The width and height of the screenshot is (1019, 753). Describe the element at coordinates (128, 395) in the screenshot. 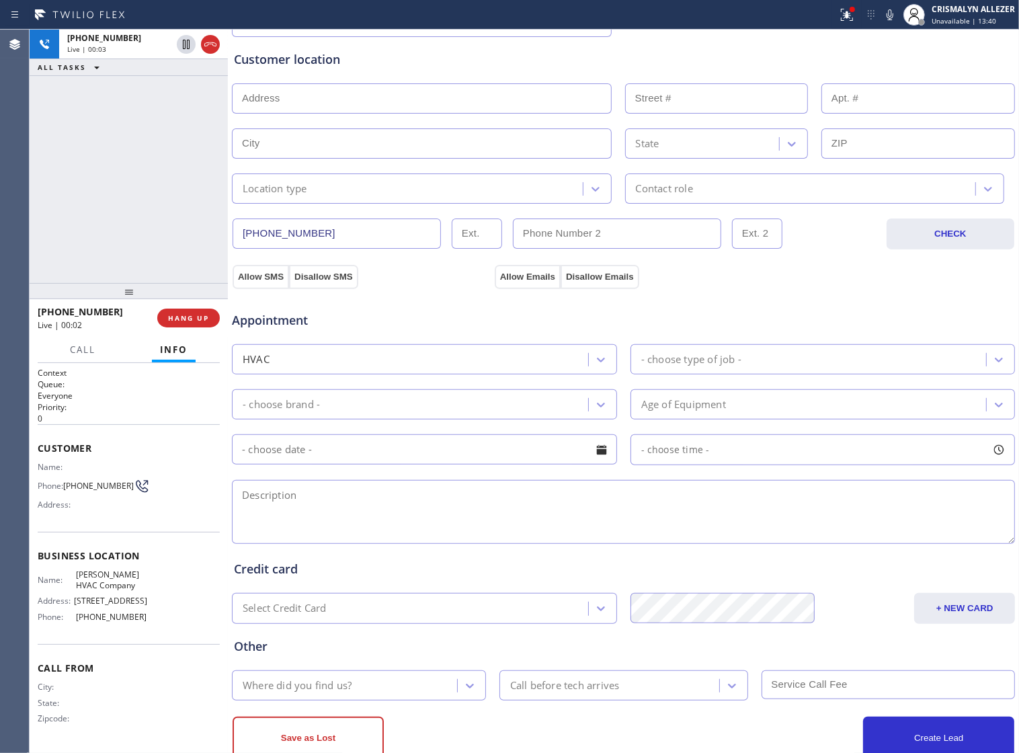

I see `p: Everyone` at that location.